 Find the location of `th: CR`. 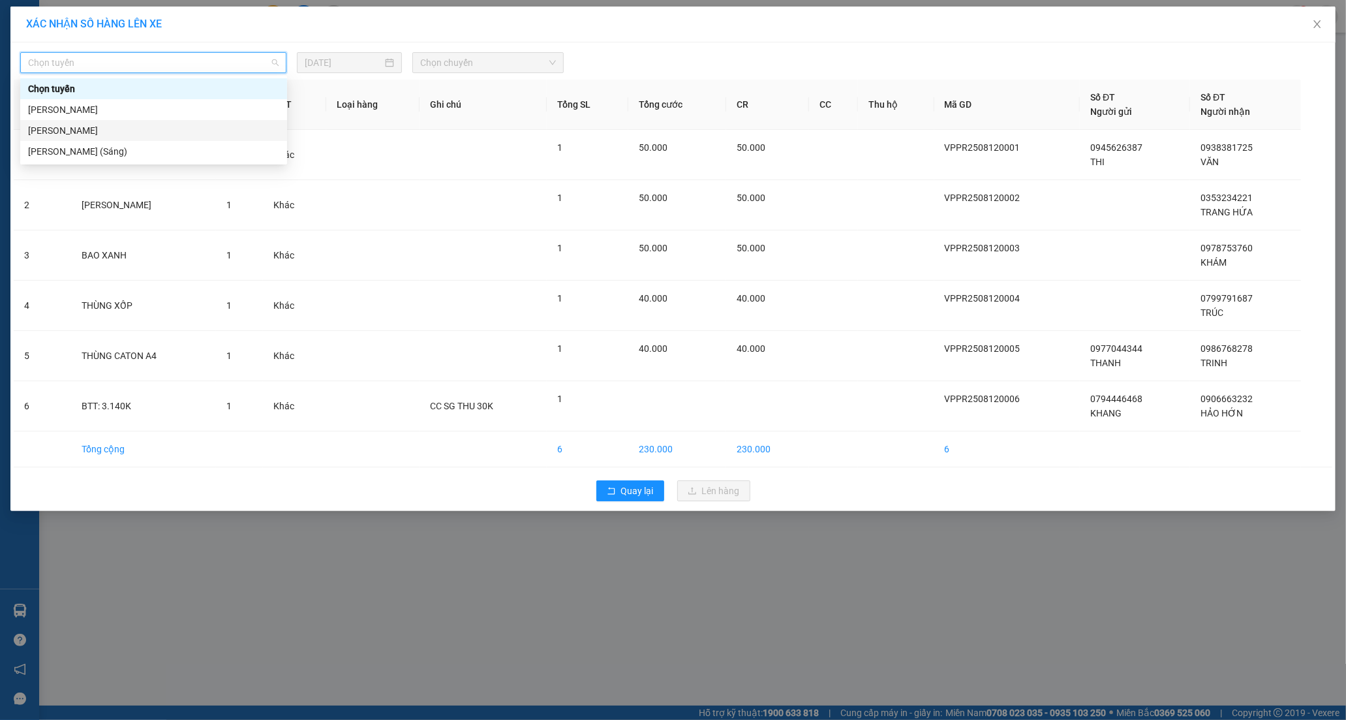

th: CR is located at coordinates (767, 104).